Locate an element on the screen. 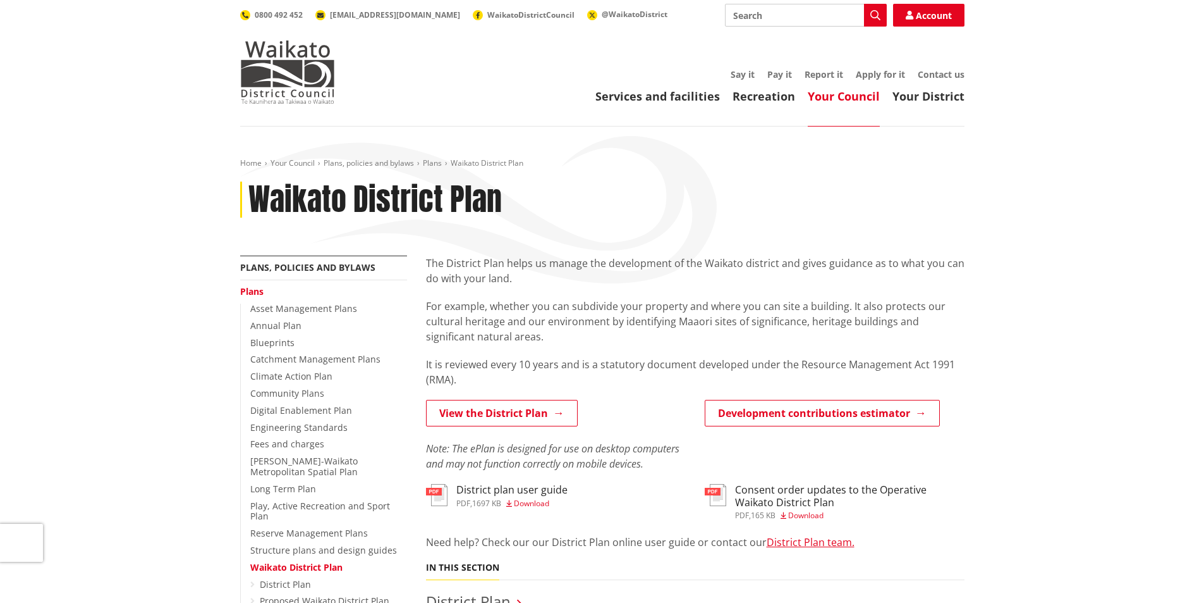 The width and height of the screenshot is (1204, 603). p: Need help? Check our our District Plan online user guide or contact our is located at coordinates (695, 542).